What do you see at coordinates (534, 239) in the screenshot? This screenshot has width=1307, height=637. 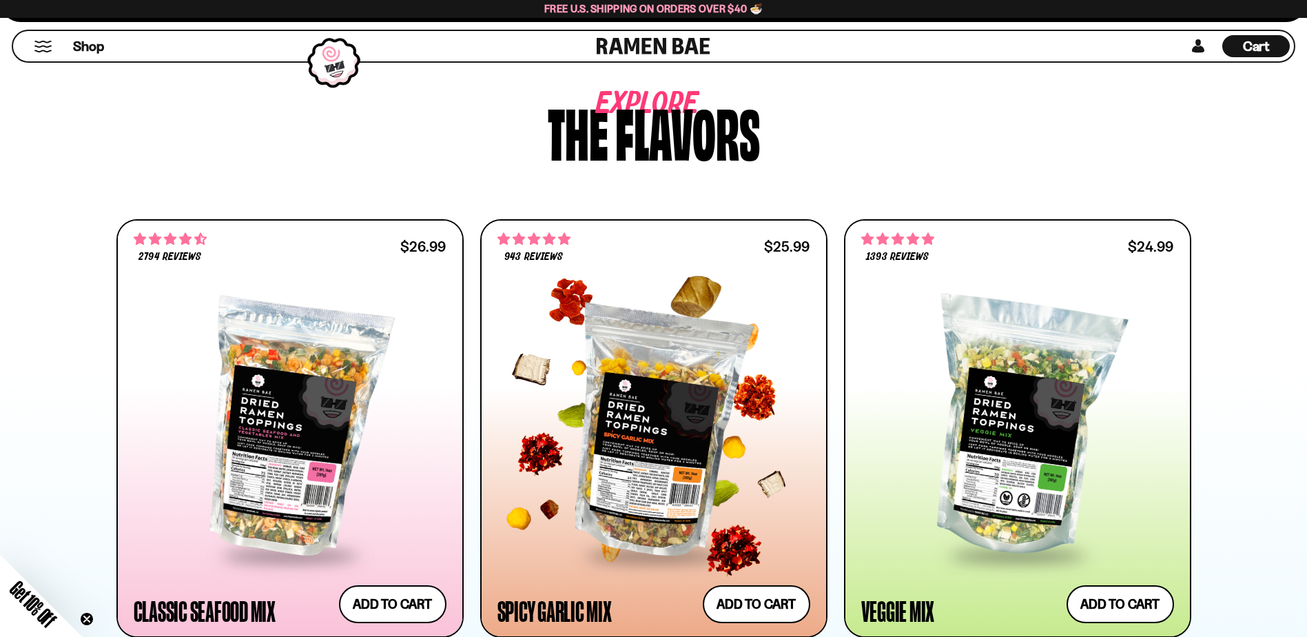 I see `span: 4.75 stars` at bounding box center [534, 239].